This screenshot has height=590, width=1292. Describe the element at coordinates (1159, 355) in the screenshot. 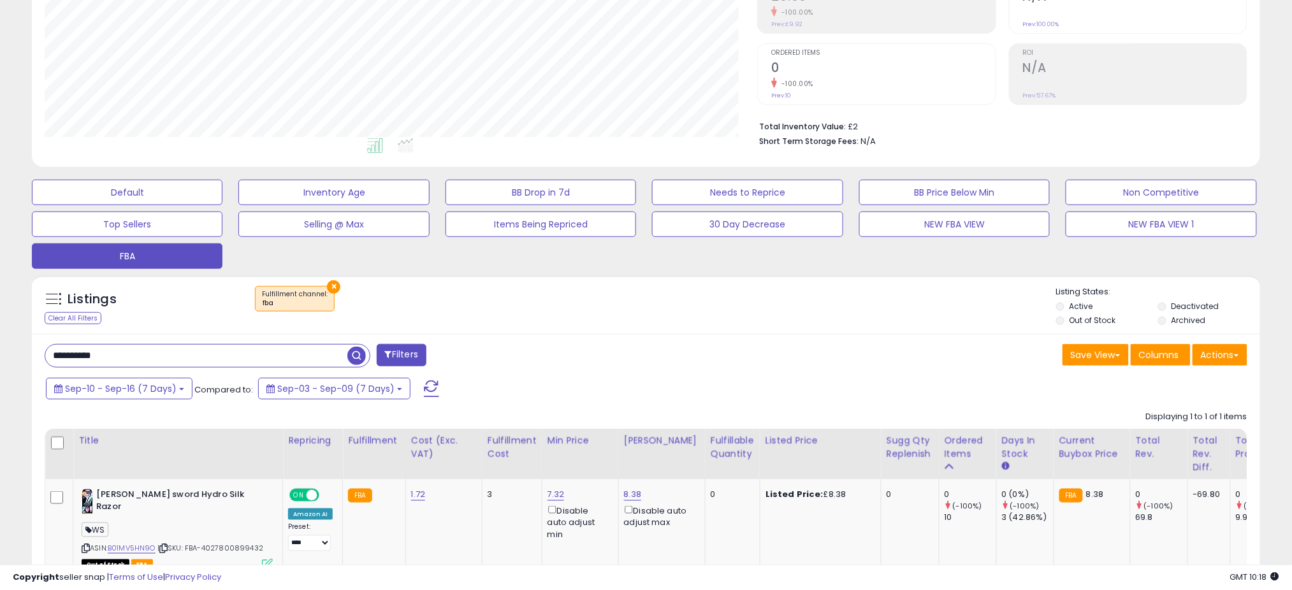

I see `span: Columns` at that location.